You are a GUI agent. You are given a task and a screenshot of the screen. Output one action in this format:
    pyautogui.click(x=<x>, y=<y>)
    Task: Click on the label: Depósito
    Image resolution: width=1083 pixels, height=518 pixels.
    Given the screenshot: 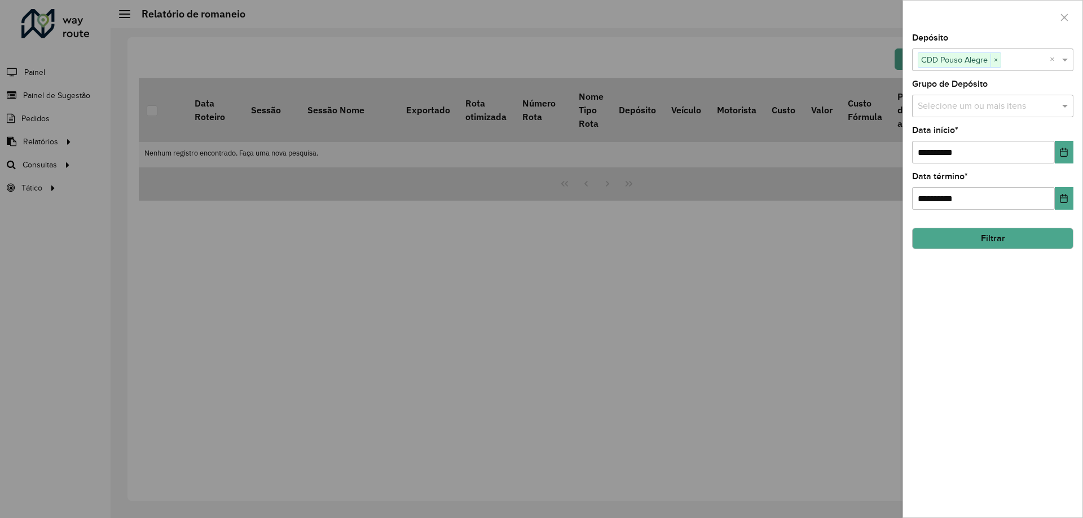 What is the action you would take?
    pyautogui.click(x=930, y=38)
    